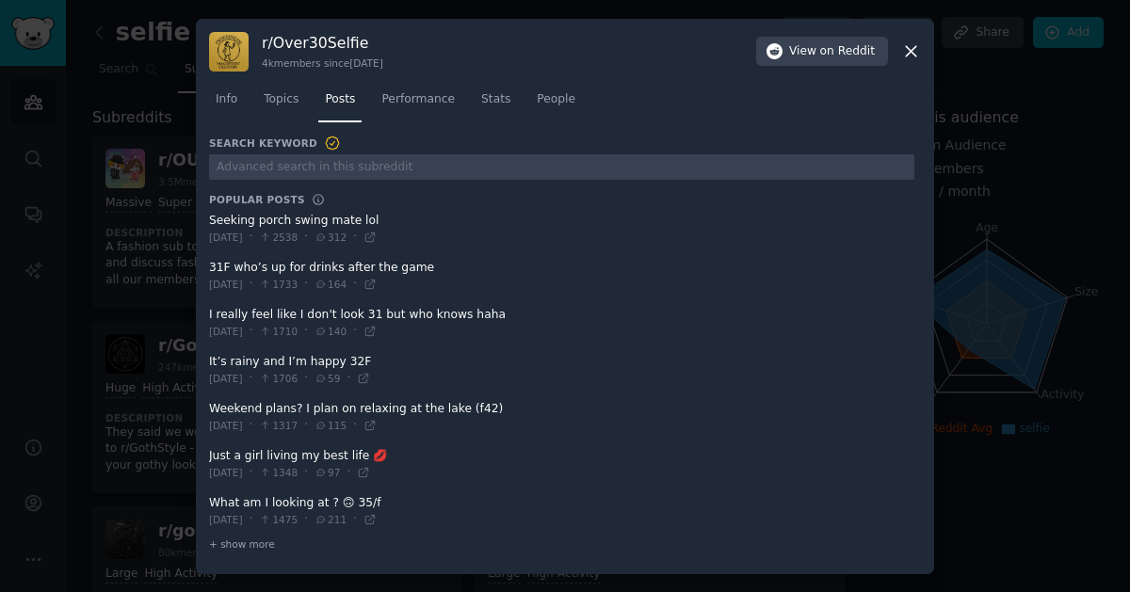 This screenshot has width=1130, height=592. I want to click on span: View, so click(832, 52).